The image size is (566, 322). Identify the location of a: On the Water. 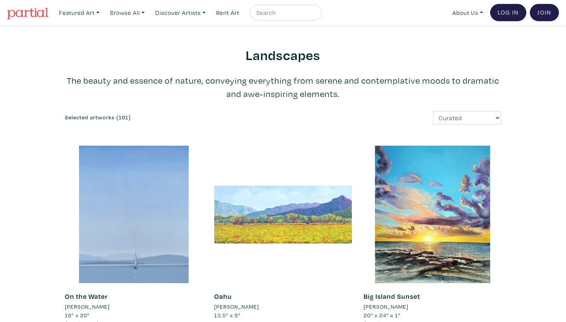
(86, 296).